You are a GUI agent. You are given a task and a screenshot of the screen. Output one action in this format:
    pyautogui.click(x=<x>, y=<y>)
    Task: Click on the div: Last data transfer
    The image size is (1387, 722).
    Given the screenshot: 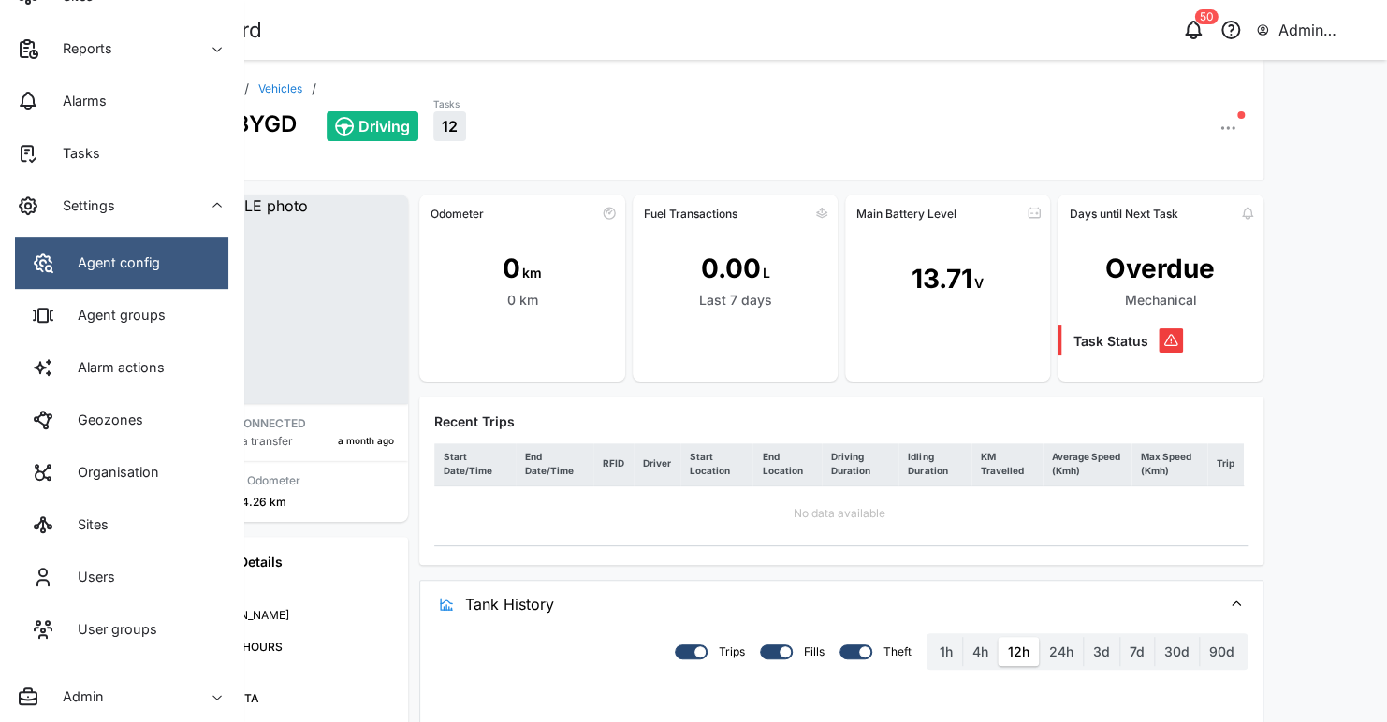 What is the action you would take?
    pyautogui.click(x=246, y=442)
    